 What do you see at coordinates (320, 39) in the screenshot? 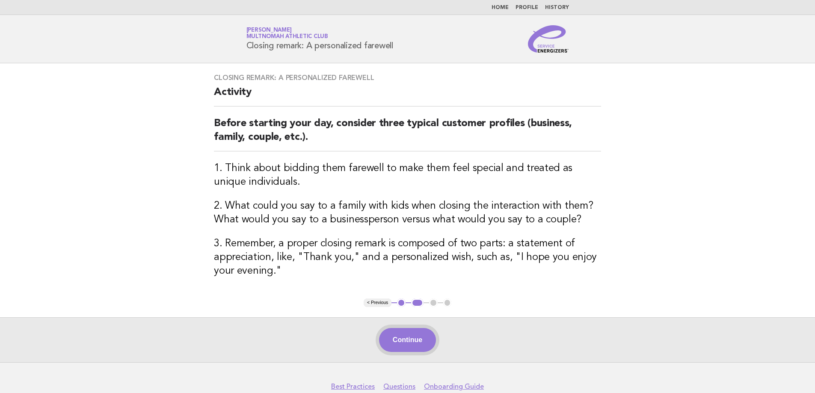
I see `h1: Closing remark: A personalized farewell` at bounding box center [320, 39].